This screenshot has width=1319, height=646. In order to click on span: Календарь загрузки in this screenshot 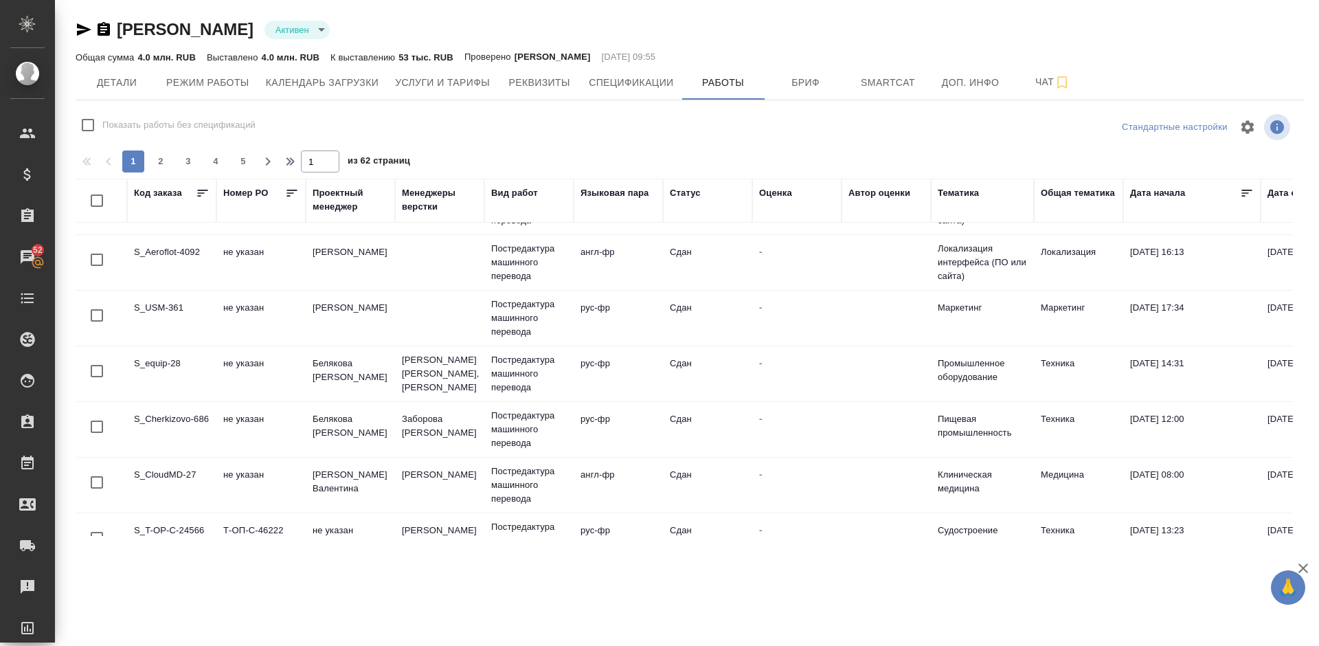, I will do `click(322, 82)`.